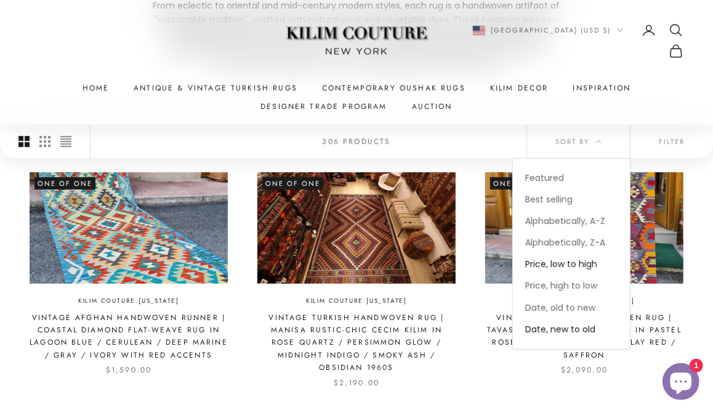 The width and height of the screenshot is (713, 413). I want to click on a: Vintage Afghan Handwoven Runner | Coastal Diamond Flat-Weave Rug in Lagoon Blue / Cerulean / Deep..., so click(129, 337).